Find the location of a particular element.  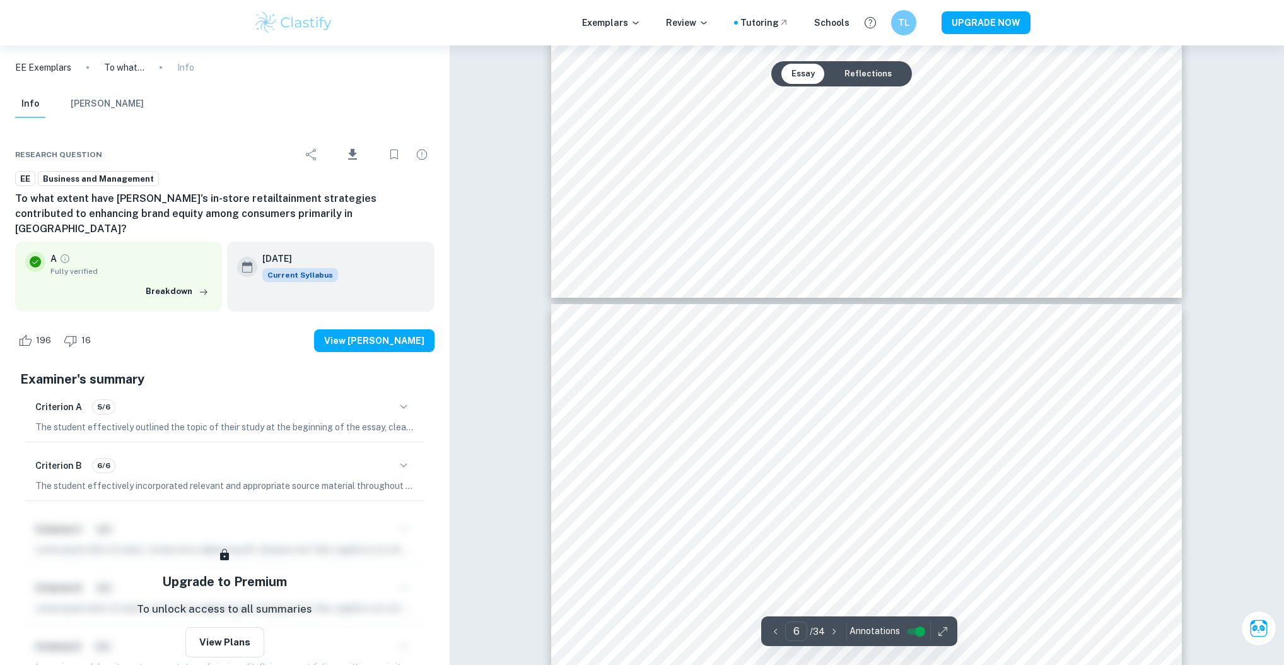

p: A is located at coordinates (54, 259).